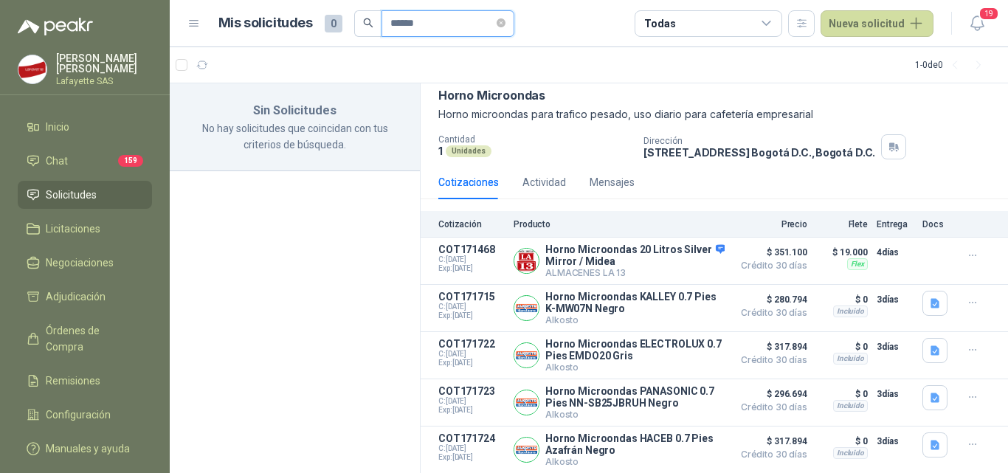 This screenshot has height=473, width=1008. Describe the element at coordinates (440, 151) in the screenshot. I see `p: 1` at that location.